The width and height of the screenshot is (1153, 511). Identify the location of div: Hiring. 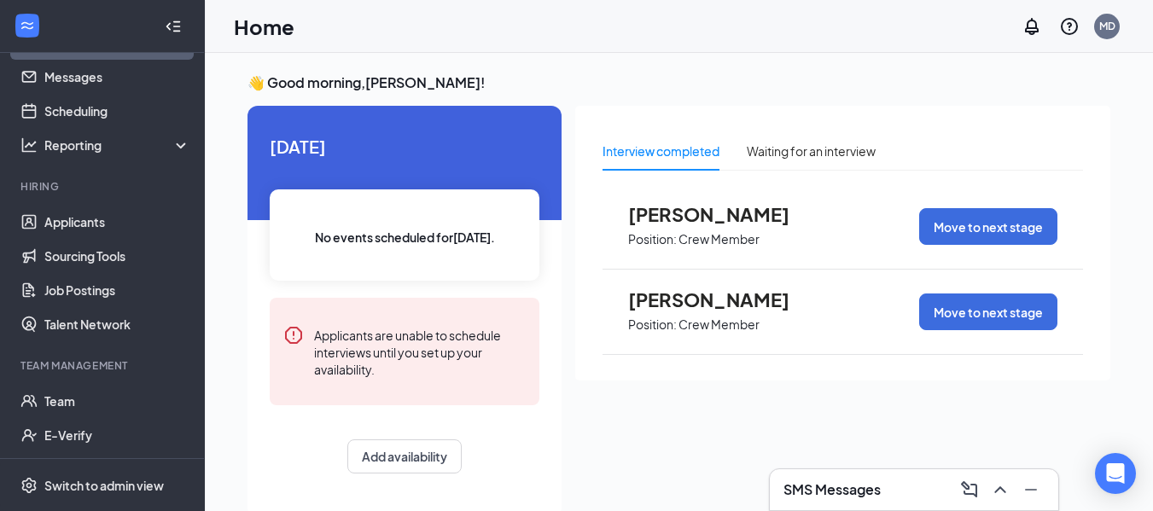
(103, 186).